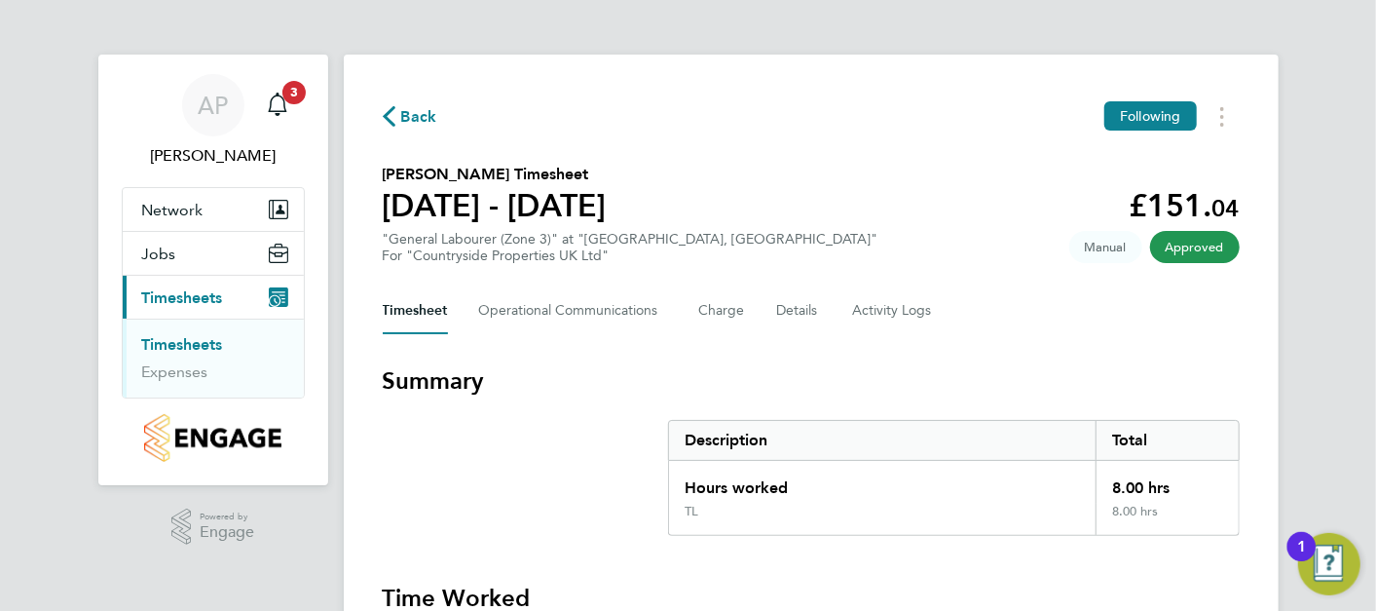 Image resolution: width=1376 pixels, height=611 pixels. I want to click on button: Activity Logs, so click(894, 311).